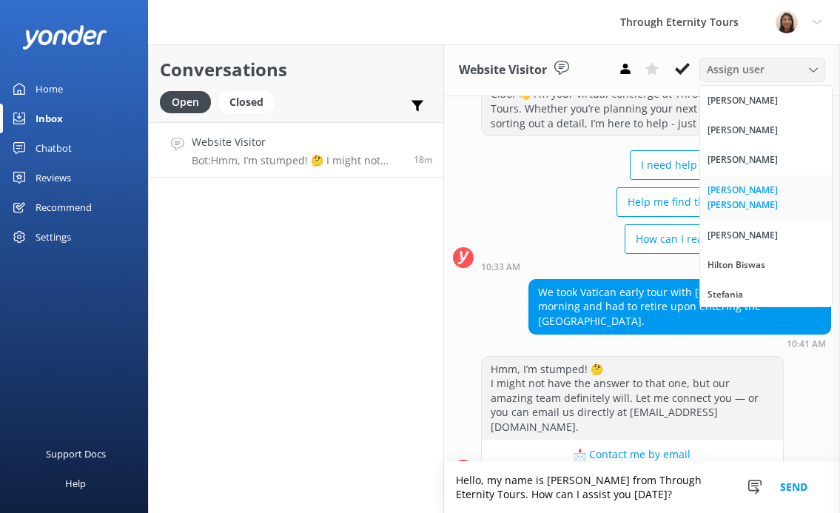 The image size is (840, 513). I want to click on a: Website VisitorBot:Hmm, I’m stumped! 🤔 I might not have the answer to that one, but our amazing t..., so click(296, 150).